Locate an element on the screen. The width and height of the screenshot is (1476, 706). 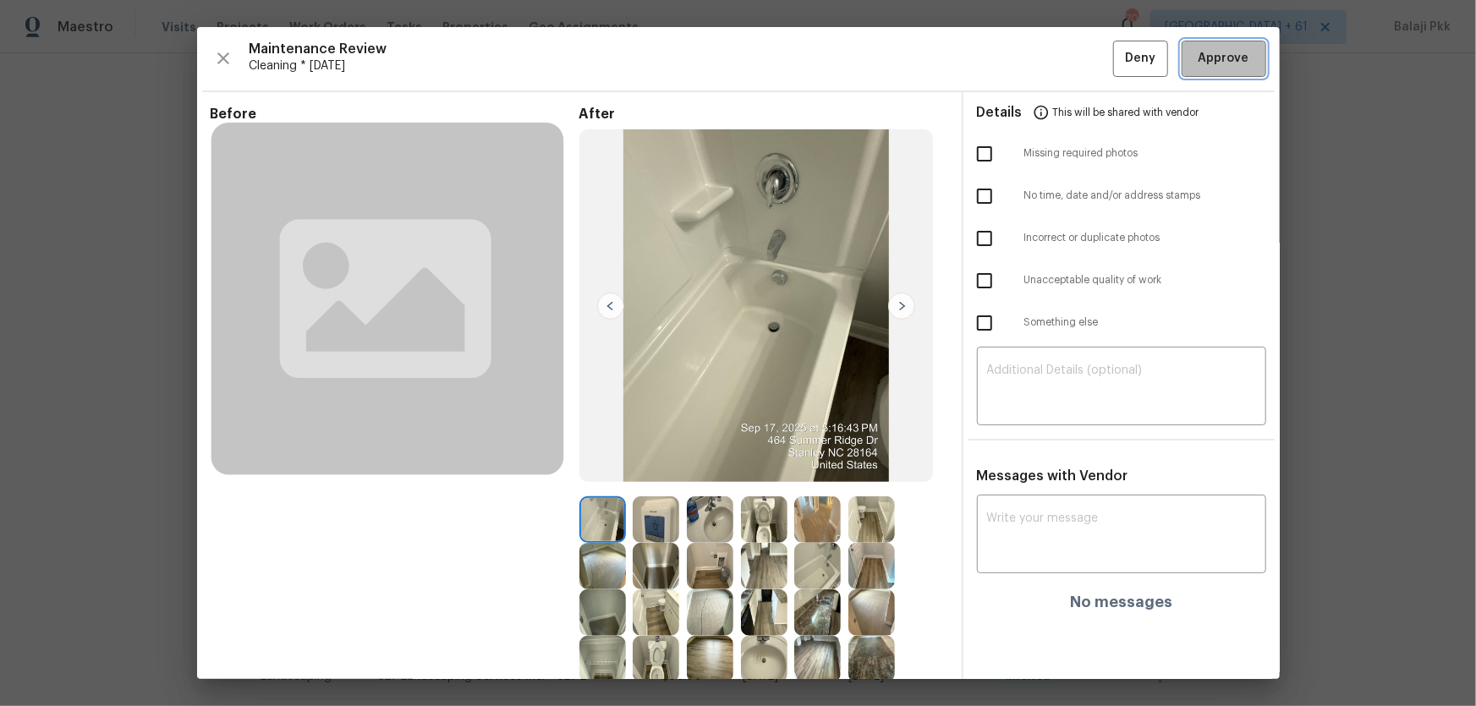
span: Something else is located at coordinates (1145, 322).